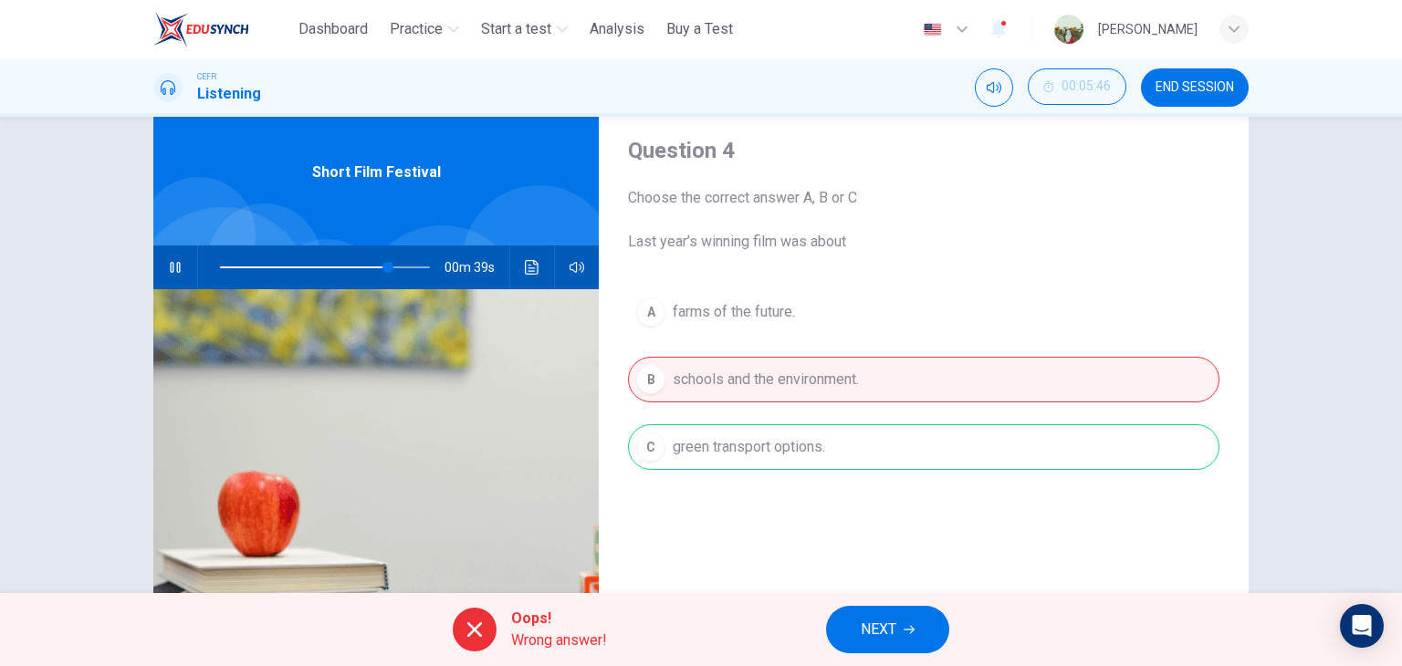 The width and height of the screenshot is (1402, 666). Describe the element at coordinates (699, 29) in the screenshot. I see `button: Buy a Test` at that location.